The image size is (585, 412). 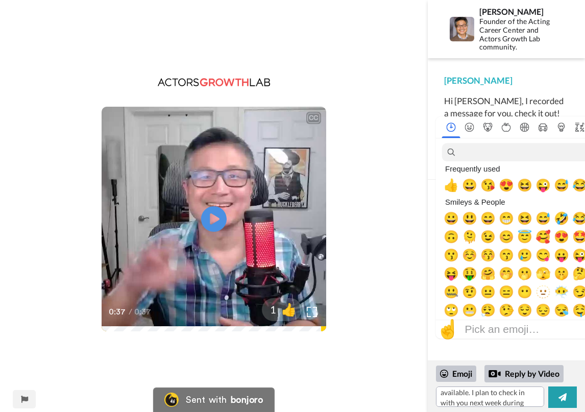 What do you see at coordinates (247, 399) in the screenshot?
I see `div: bonjoro` at bounding box center [247, 399].